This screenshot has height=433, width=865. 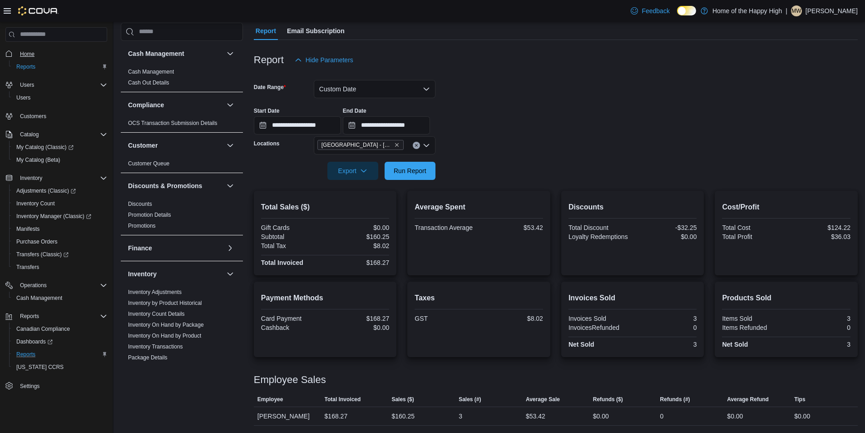 What do you see at coordinates (62, 116) in the screenshot?
I see `span: Customers` at bounding box center [62, 116].